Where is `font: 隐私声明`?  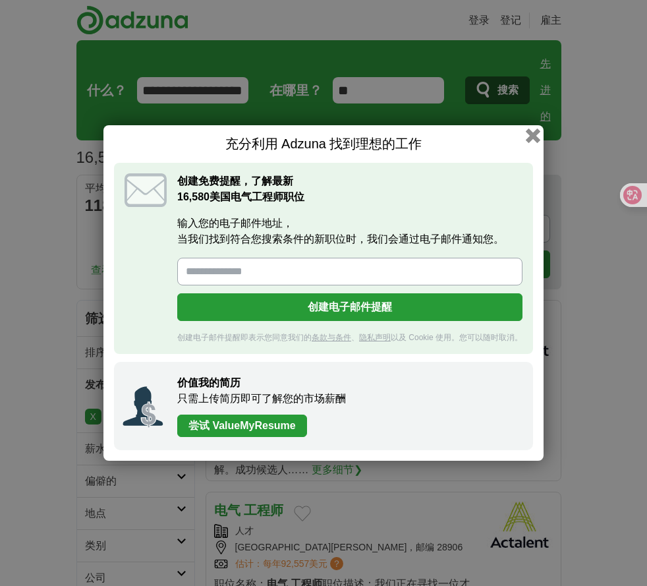
font: 隐私声明 is located at coordinates (375, 337).